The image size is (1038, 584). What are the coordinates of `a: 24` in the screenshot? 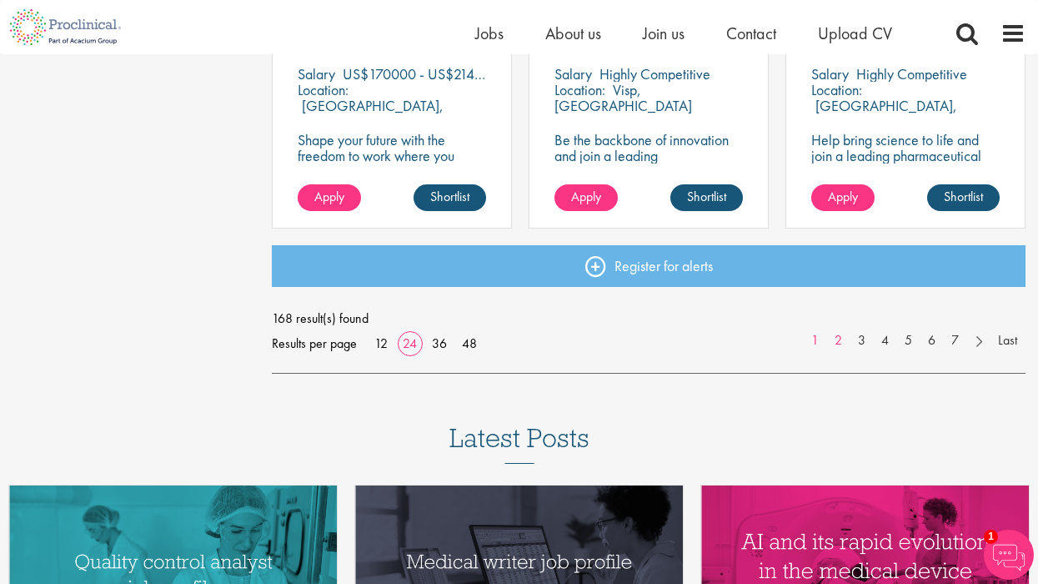 It's located at (409, 343).